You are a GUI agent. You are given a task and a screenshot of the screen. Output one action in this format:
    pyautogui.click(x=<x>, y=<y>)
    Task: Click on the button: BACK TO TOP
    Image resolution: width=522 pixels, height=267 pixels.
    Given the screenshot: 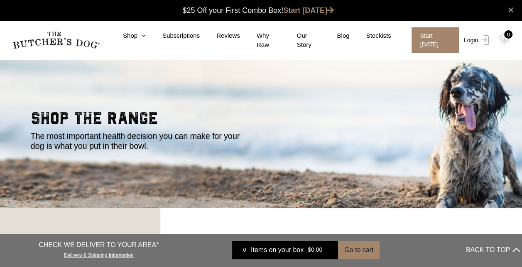 What is the action you would take?
    pyautogui.click(x=493, y=250)
    